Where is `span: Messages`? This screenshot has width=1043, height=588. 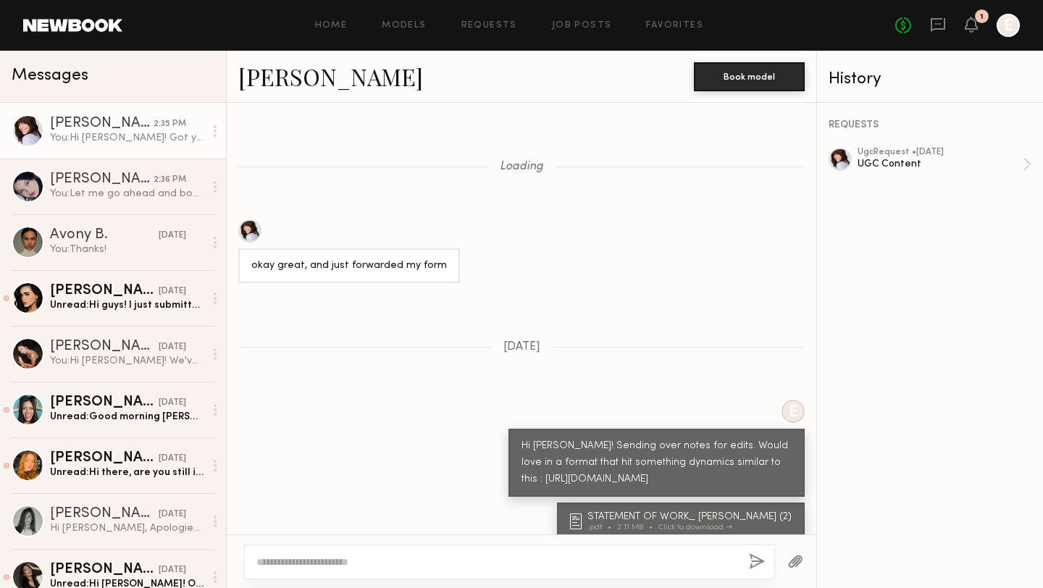
span: Messages is located at coordinates (50, 75).